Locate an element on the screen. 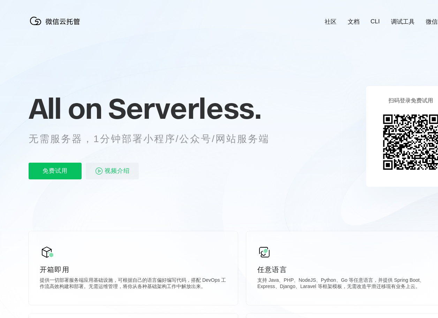 This screenshot has height=318, width=438. p: 无需服务器，1分钟部署小程序/公众号/网站服务端 is located at coordinates (155, 139).